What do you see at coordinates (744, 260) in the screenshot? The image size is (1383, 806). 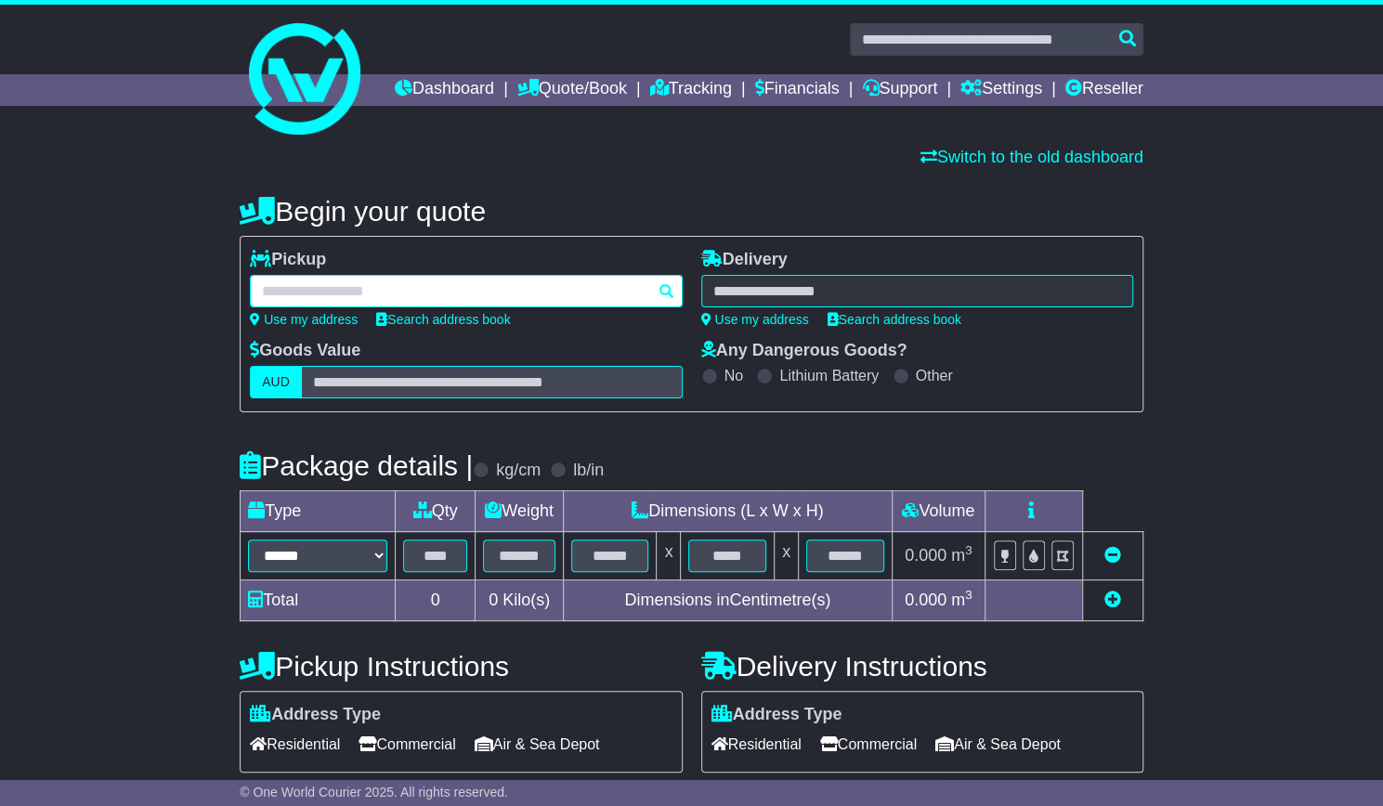 I see `label: Delivery` at bounding box center [744, 260].